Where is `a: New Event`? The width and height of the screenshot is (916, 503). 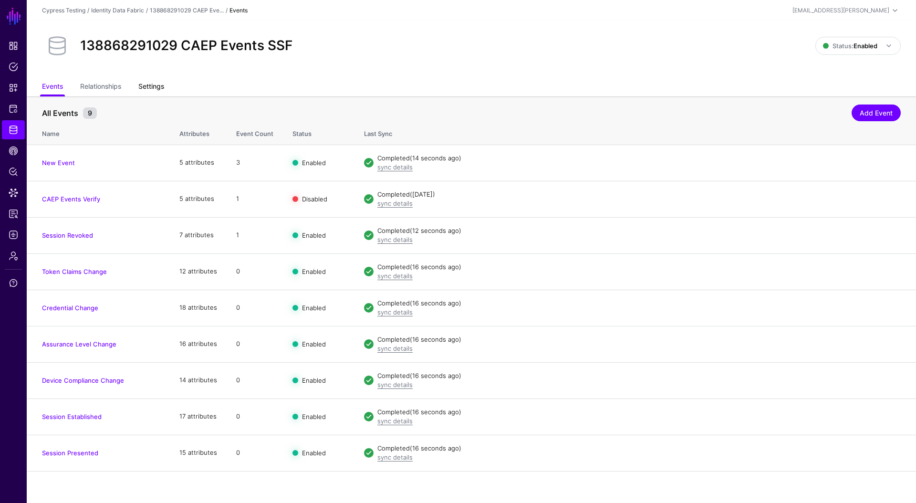 a: New Event is located at coordinates (58, 163).